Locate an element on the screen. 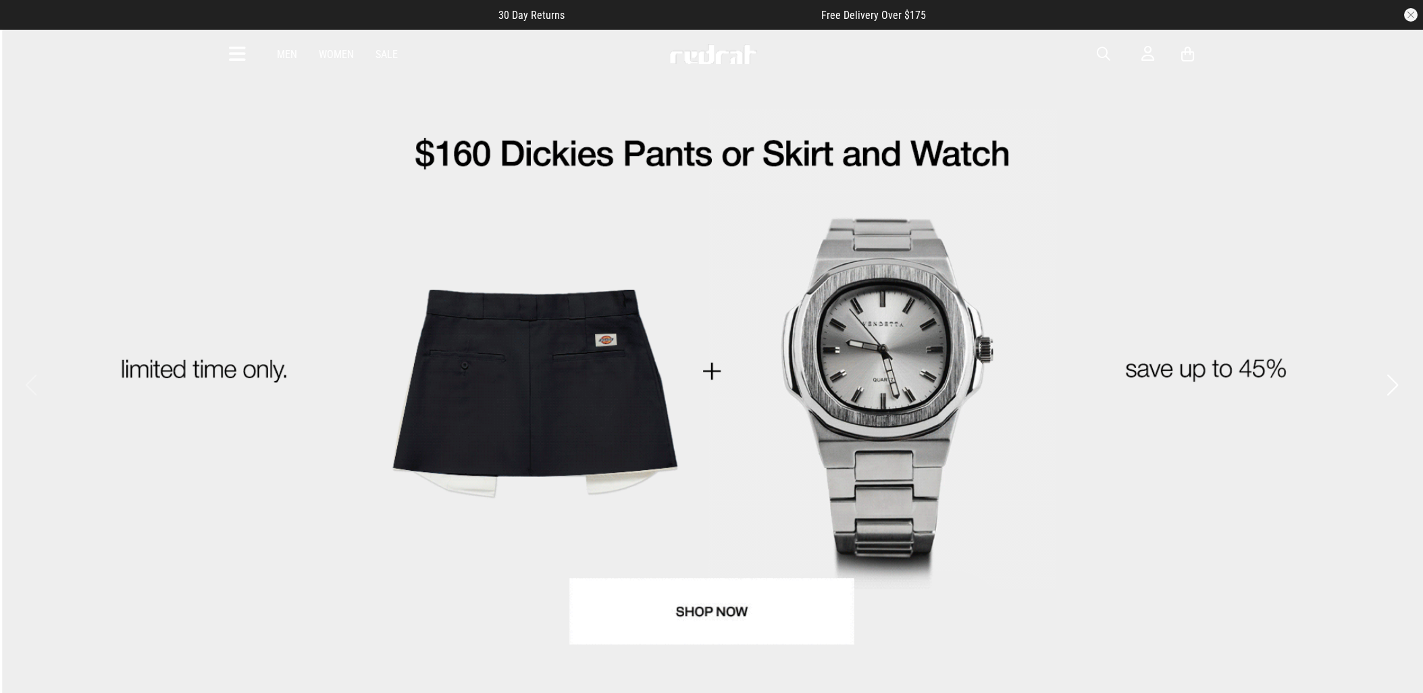  a: Sale is located at coordinates (386, 54).